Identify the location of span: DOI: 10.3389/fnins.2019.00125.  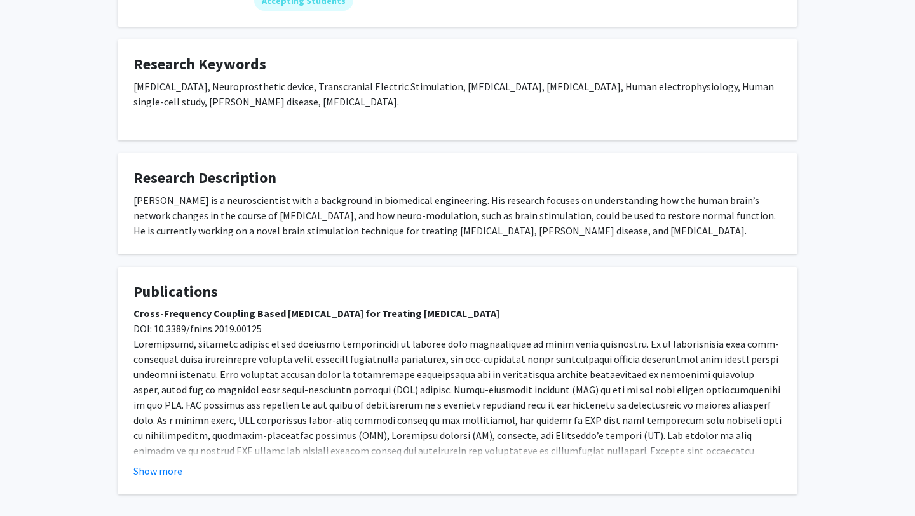
(198, 328).